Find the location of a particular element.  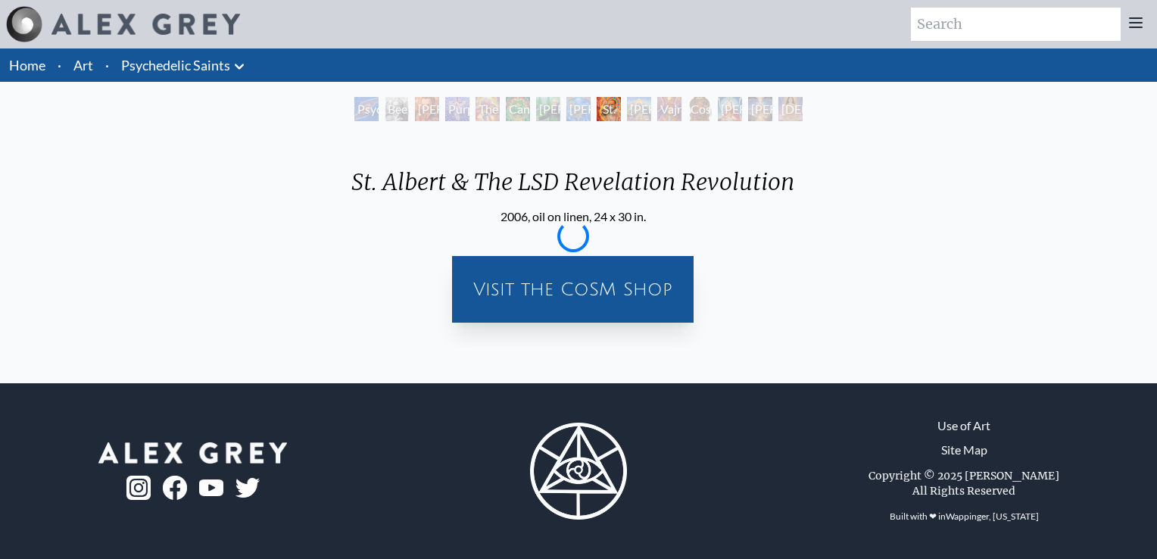

input: Search is located at coordinates (1015, 24).